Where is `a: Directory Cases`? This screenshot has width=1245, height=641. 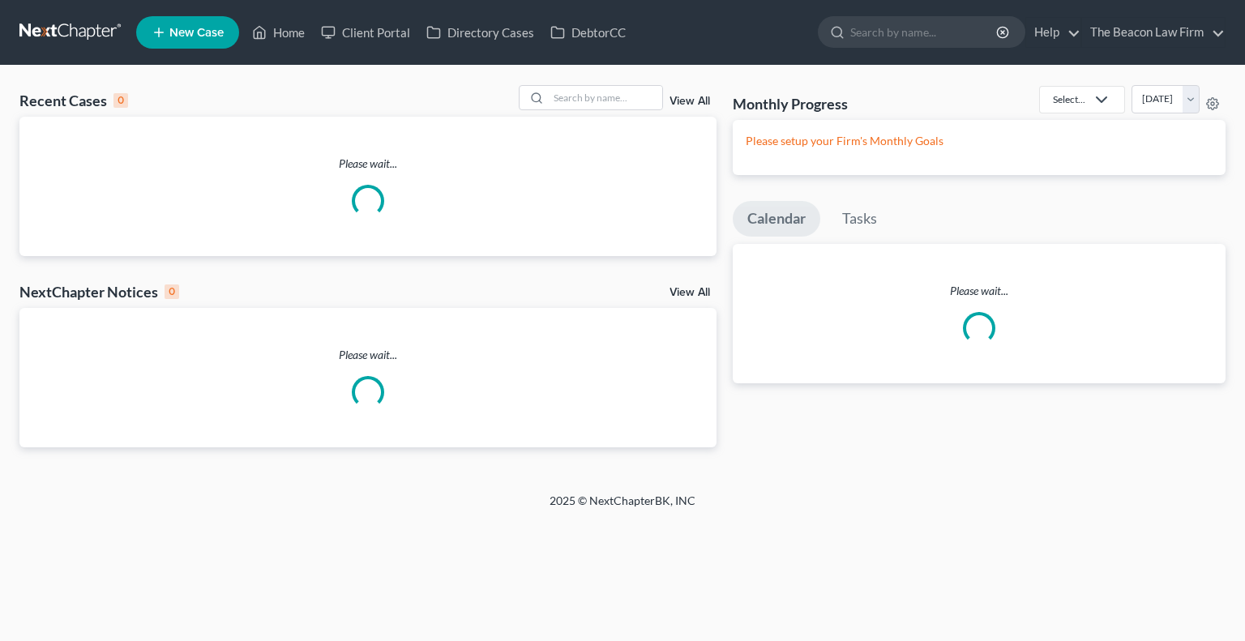 a: Directory Cases is located at coordinates (480, 32).